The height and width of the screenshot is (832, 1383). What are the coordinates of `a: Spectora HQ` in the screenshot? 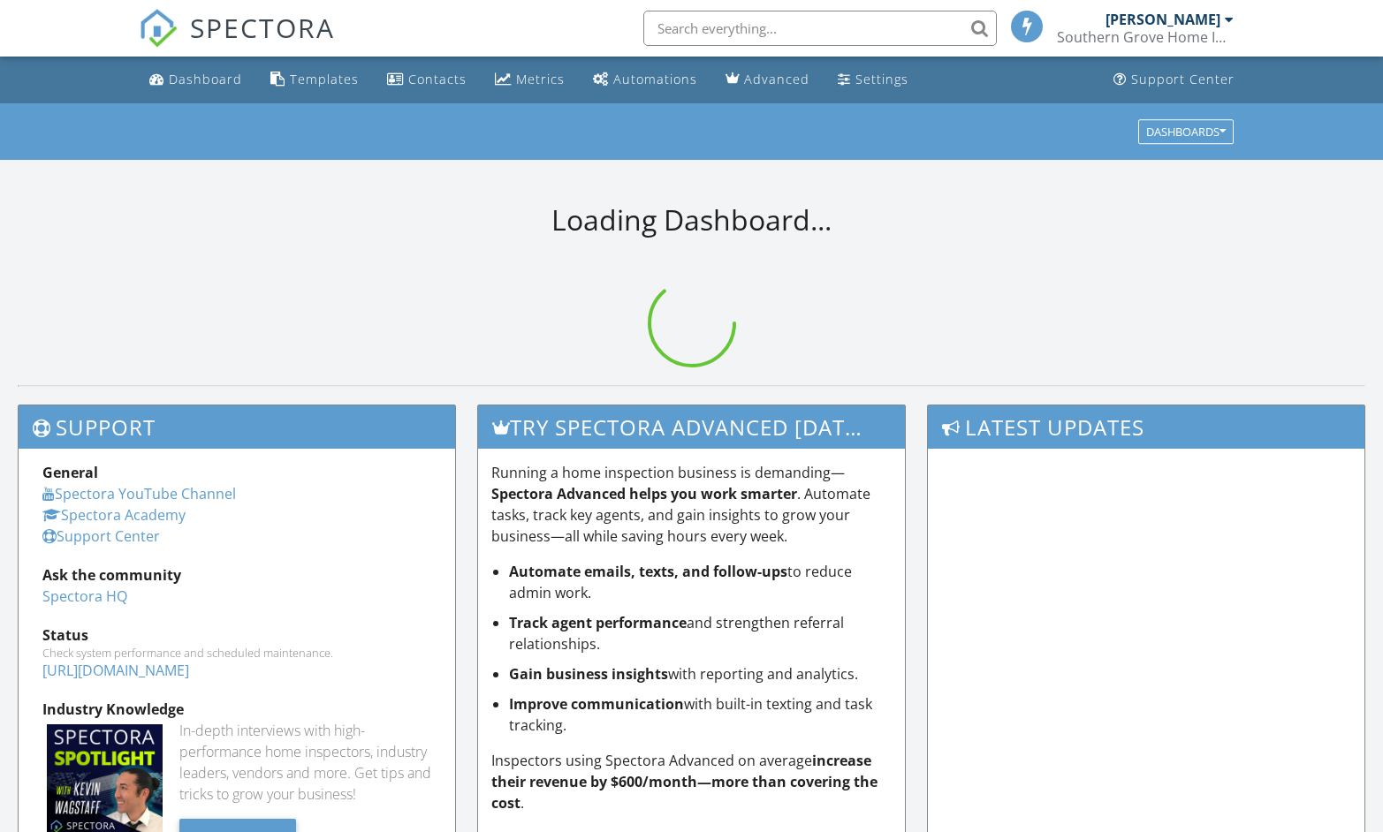 It's located at (85, 596).